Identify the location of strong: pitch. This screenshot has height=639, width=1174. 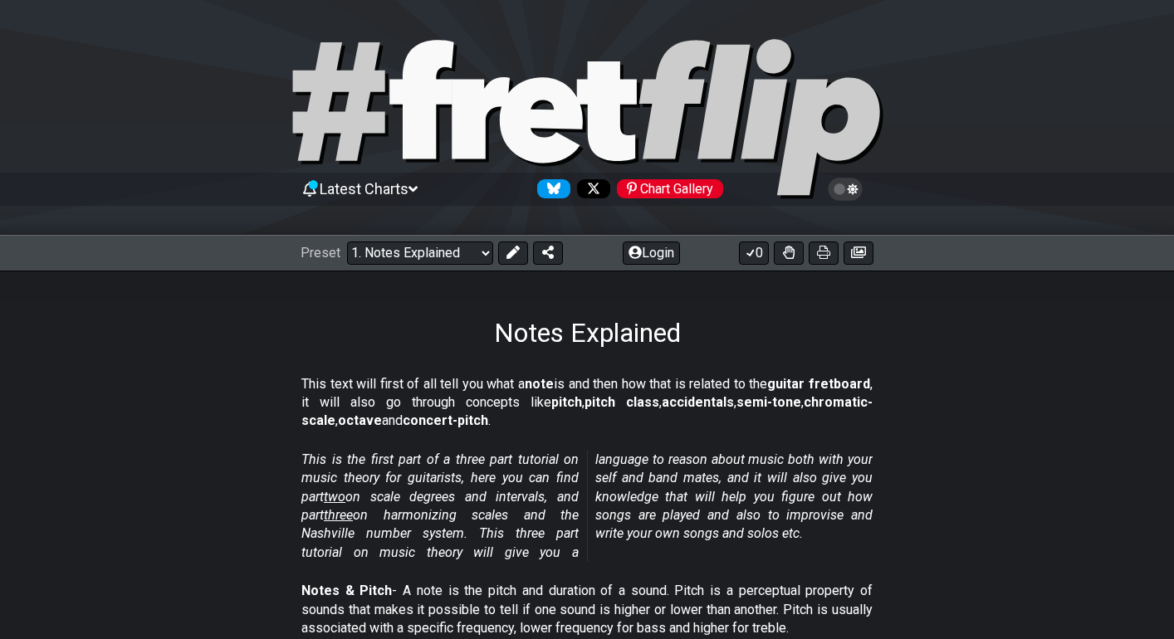
(566, 402).